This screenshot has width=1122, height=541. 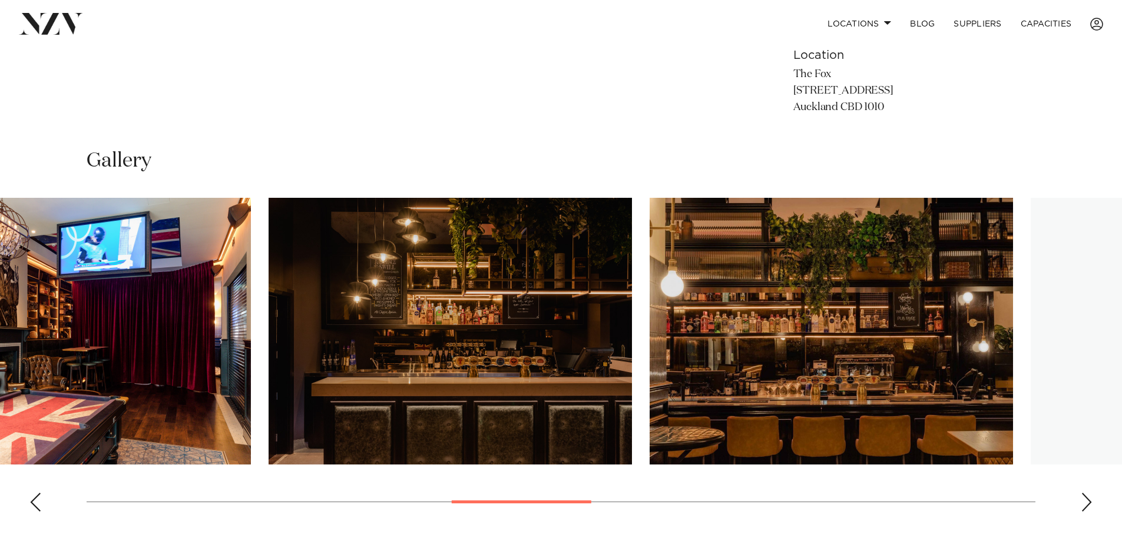 What do you see at coordinates (890, 55) in the screenshot?
I see `h6: Location` at bounding box center [890, 55].